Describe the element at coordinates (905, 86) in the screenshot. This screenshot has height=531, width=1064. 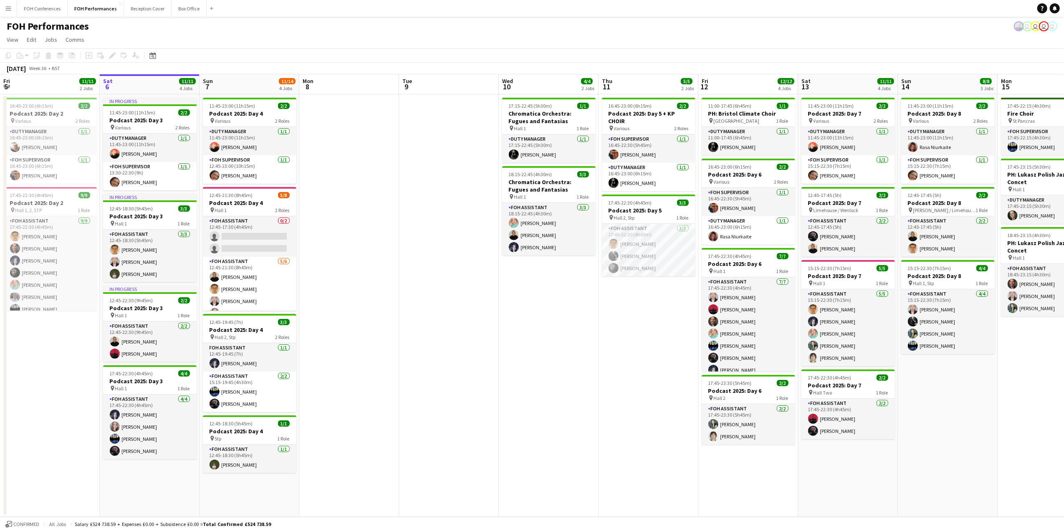
I see `span: 14` at that location.